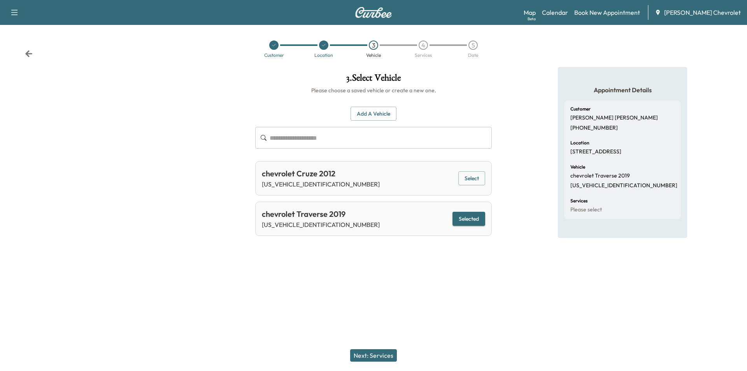 Image resolution: width=747 pixels, height=371 pixels. What do you see at coordinates (373, 355) in the screenshot?
I see `button: Next: Services` at bounding box center [373, 355].